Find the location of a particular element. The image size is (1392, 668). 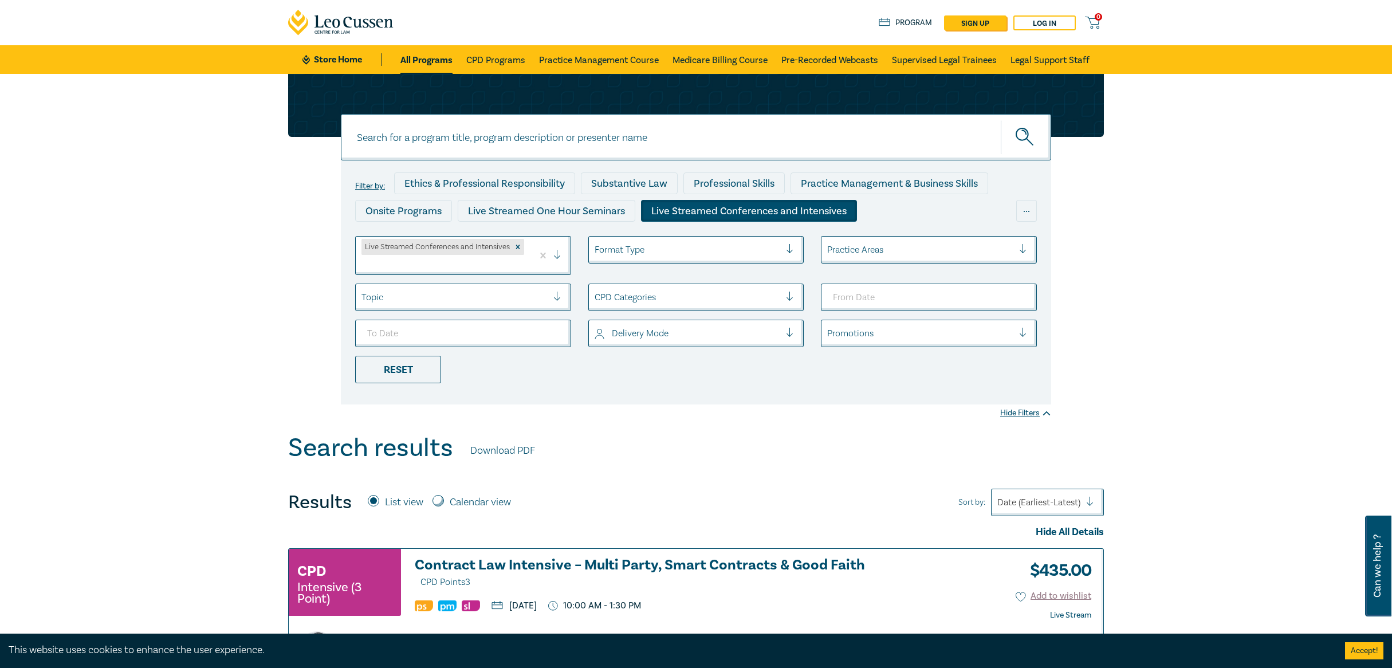

div: Ethics & Professional Responsibility is located at coordinates (485, 183).